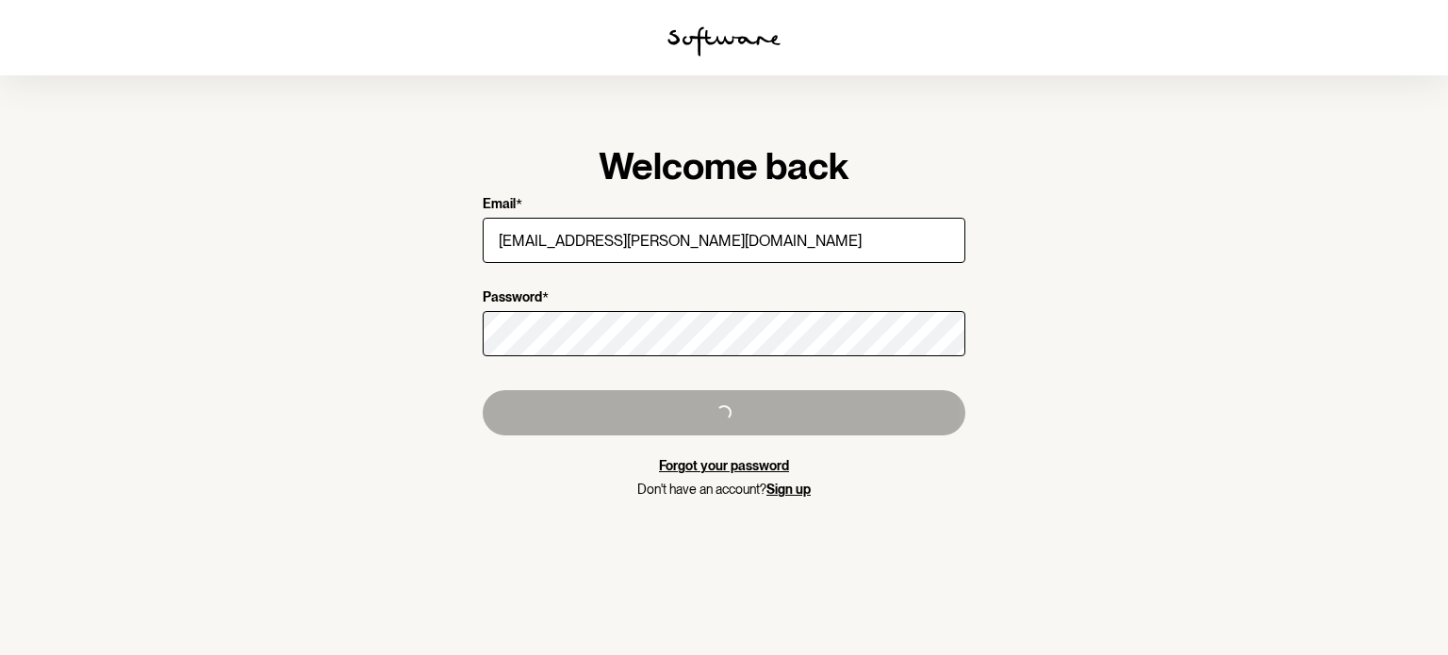  Describe the element at coordinates (788, 489) in the screenshot. I see `a: Sign up` at that location.